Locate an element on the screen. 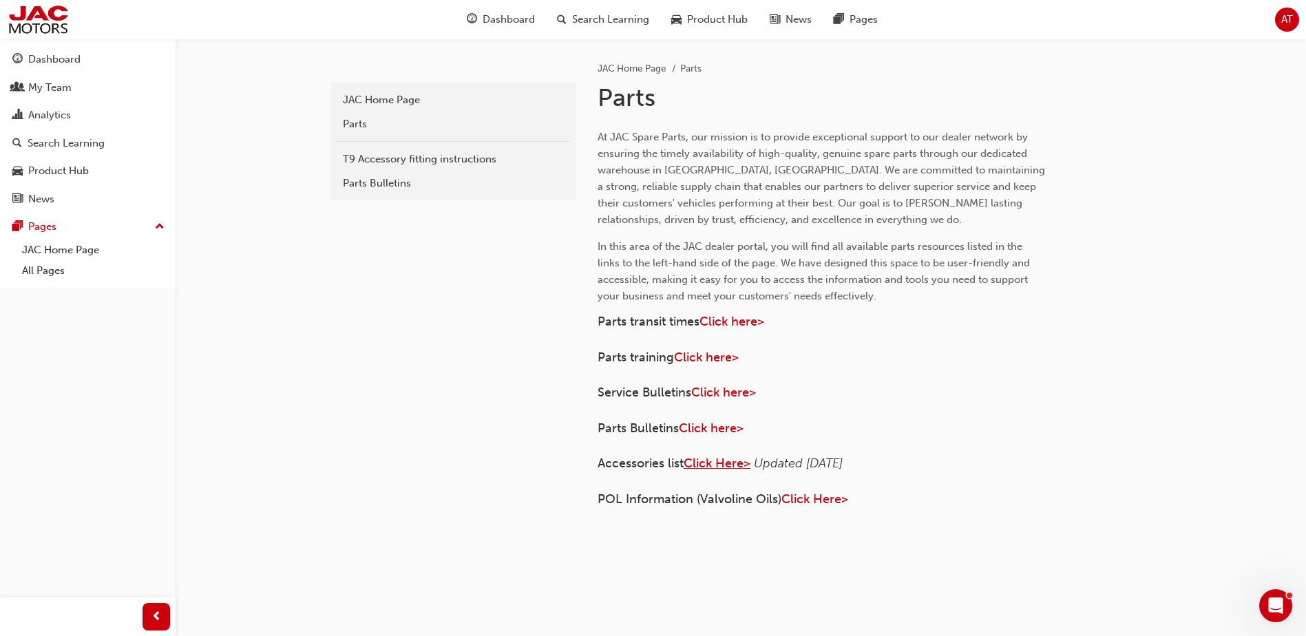 This screenshot has height=636, width=1306. a: T9 Accessory fitting instructions is located at coordinates (453, 159).